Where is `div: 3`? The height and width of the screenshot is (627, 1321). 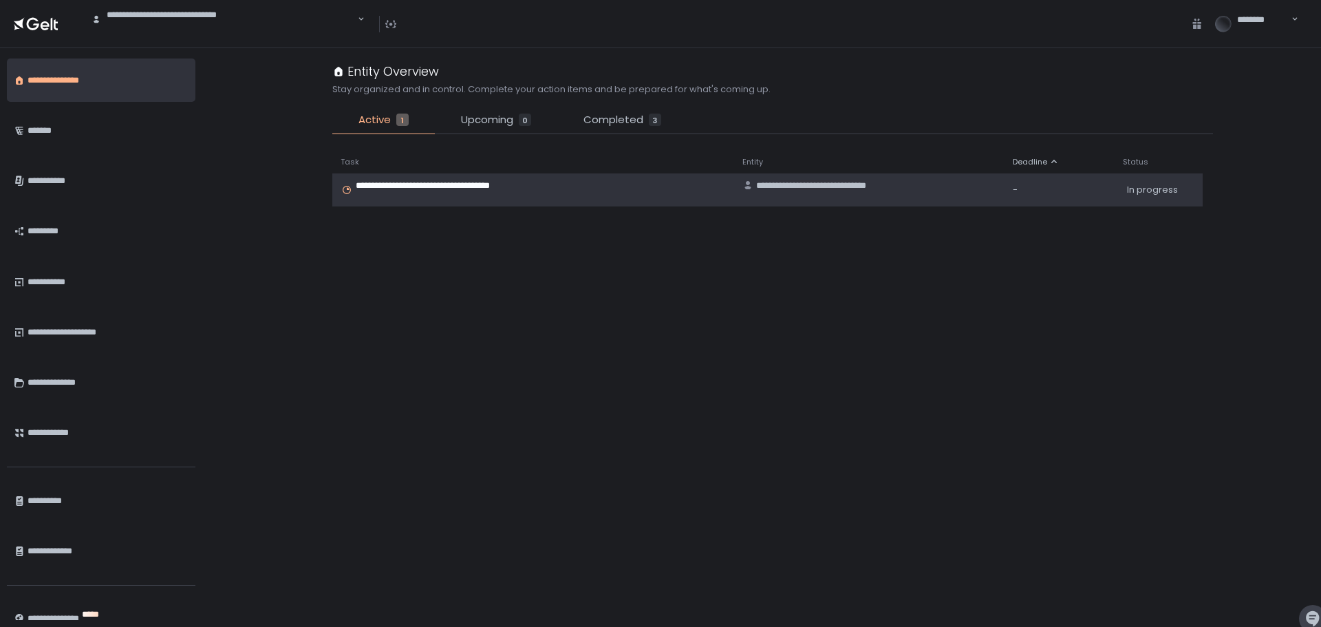 div: 3 is located at coordinates (655, 120).